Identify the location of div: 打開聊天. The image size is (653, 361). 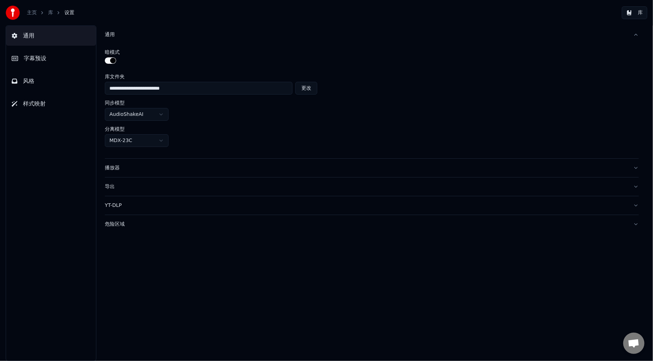
(634, 343).